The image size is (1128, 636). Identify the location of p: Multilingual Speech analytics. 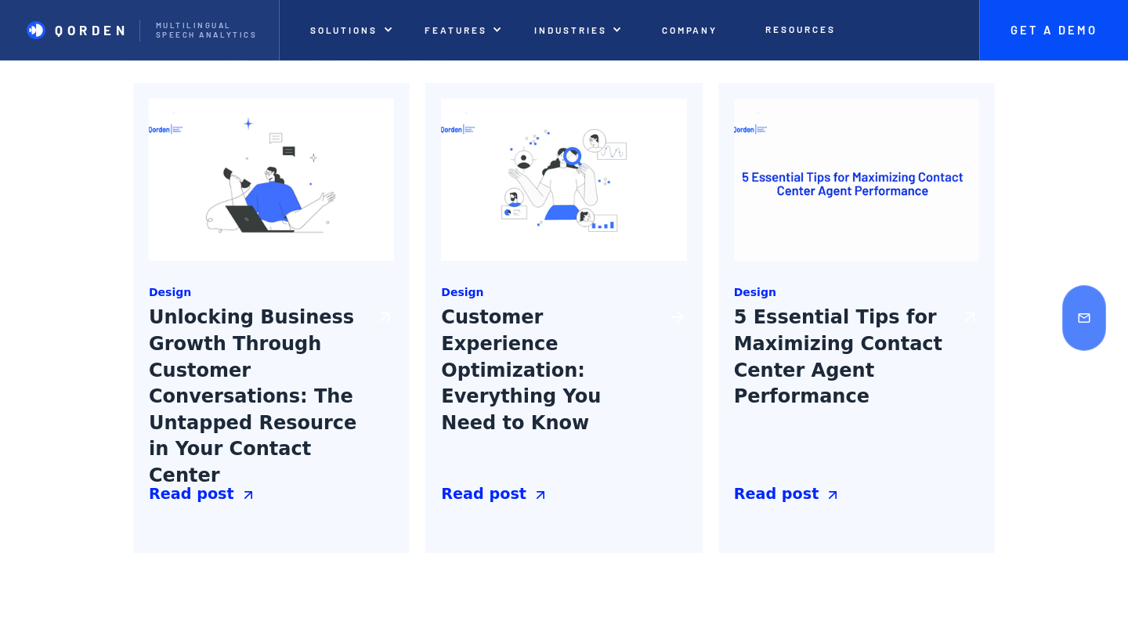
(209, 31).